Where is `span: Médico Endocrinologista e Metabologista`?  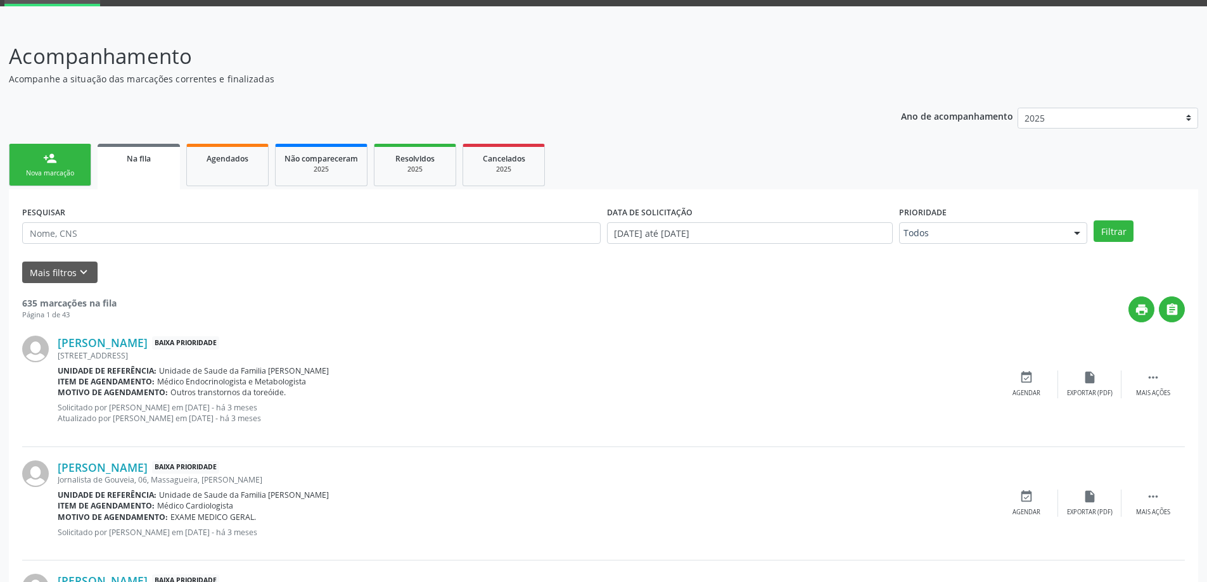
span: Médico Endocrinologista e Metabologista is located at coordinates (231, 382).